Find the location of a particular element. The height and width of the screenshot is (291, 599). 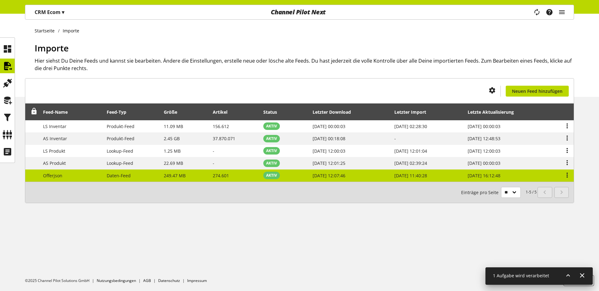

span: AS Produkt is located at coordinates (54, 163).